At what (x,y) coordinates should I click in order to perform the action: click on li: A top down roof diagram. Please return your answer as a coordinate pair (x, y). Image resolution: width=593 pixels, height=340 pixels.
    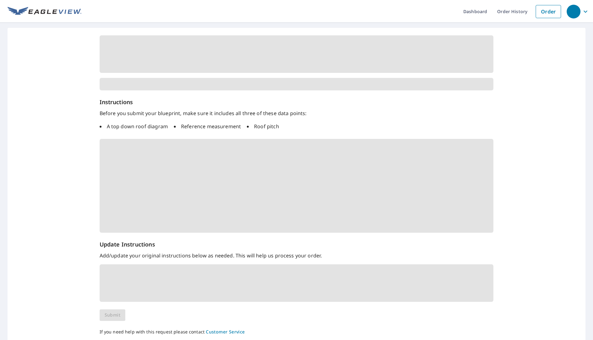
    Looking at the image, I should click on (134, 127).